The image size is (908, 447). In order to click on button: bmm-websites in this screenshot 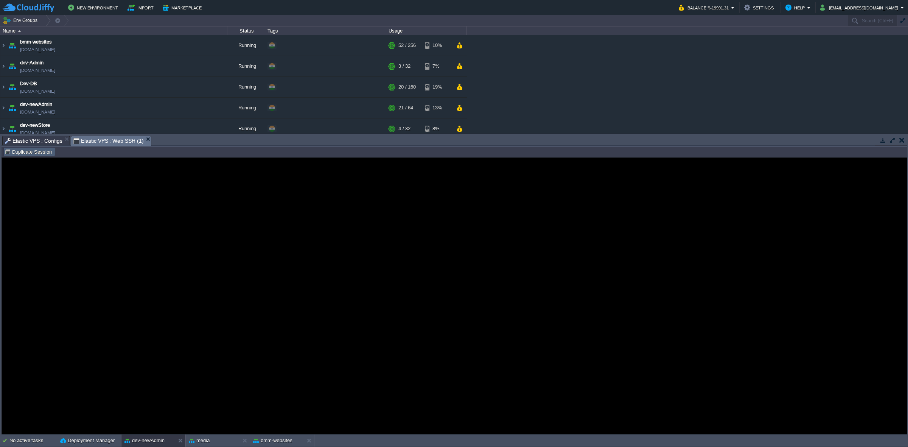, I will do `click(273, 440)`.